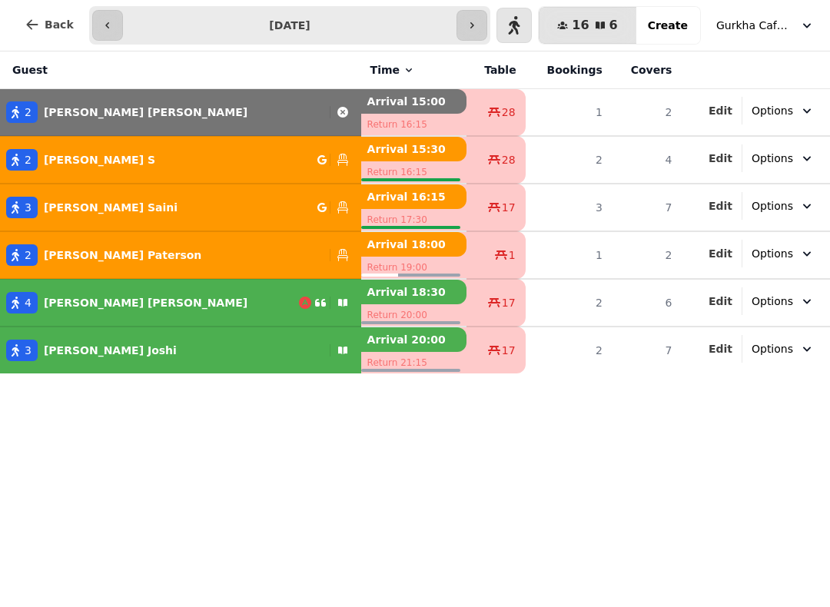  I want to click on p: Arrival 20:00, so click(414, 340).